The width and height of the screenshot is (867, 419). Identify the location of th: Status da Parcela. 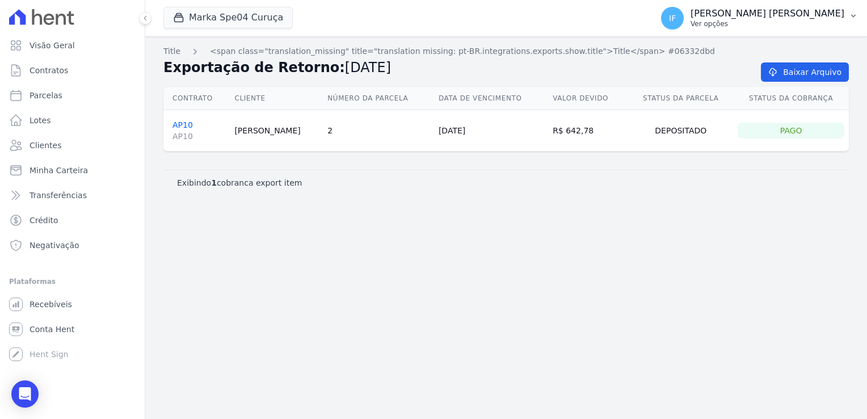
(681, 98).